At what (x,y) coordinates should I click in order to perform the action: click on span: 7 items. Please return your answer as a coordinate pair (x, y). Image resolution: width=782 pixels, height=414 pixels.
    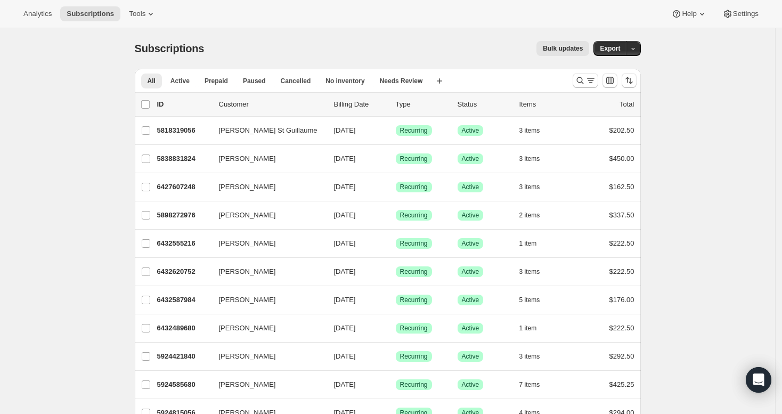
    Looking at the image, I should click on (529, 384).